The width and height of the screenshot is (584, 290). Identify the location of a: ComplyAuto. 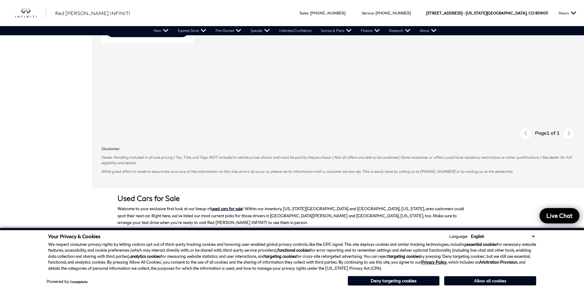
(79, 281).